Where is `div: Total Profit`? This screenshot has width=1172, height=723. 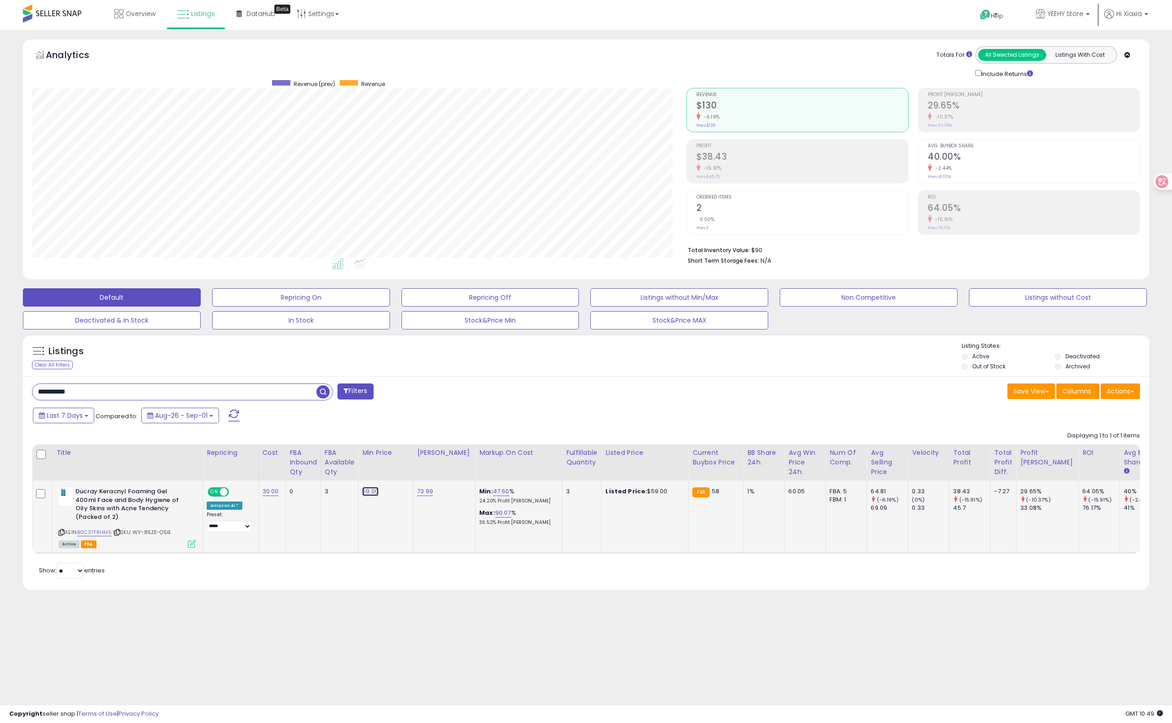
div: Total Profit is located at coordinates (970, 457).